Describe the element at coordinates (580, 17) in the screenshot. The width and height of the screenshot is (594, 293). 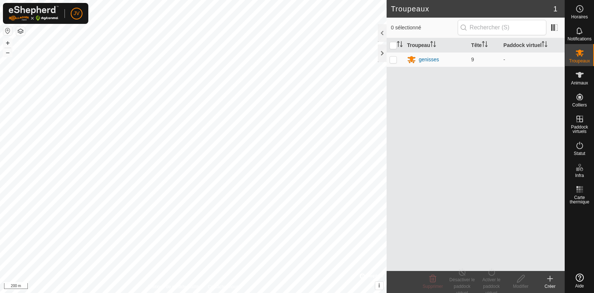
I see `span: Horaires` at that location.